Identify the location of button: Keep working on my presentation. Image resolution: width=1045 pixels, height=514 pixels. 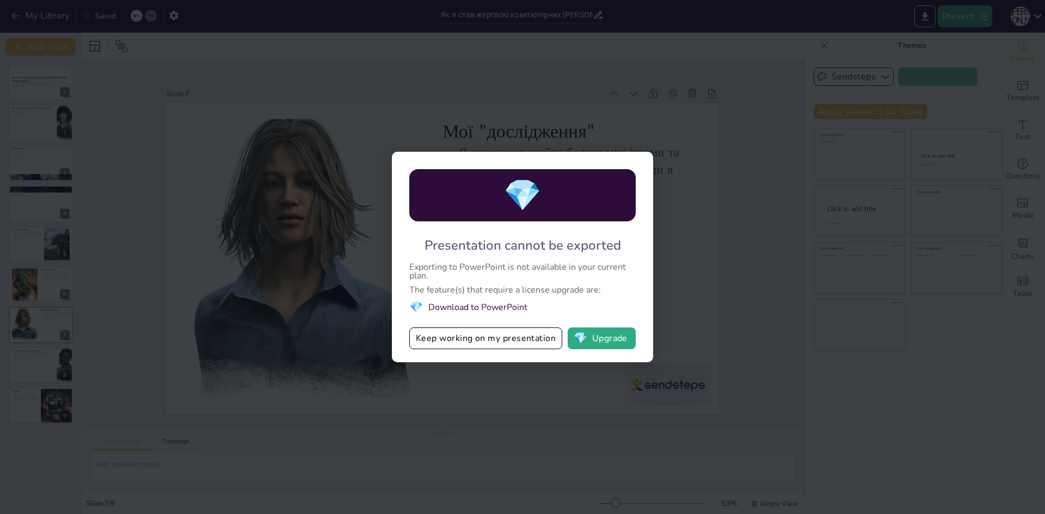
(485, 338).